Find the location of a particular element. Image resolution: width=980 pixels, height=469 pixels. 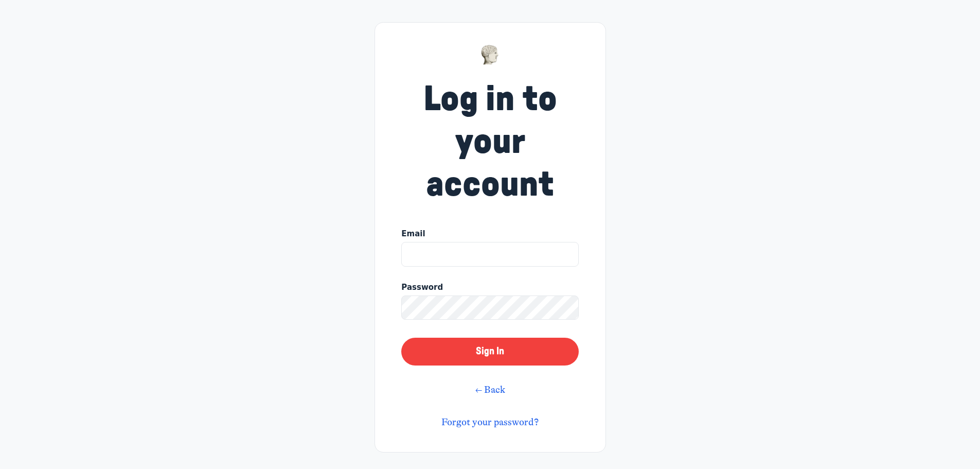

img: Museums as Progress is located at coordinates (490, 55).